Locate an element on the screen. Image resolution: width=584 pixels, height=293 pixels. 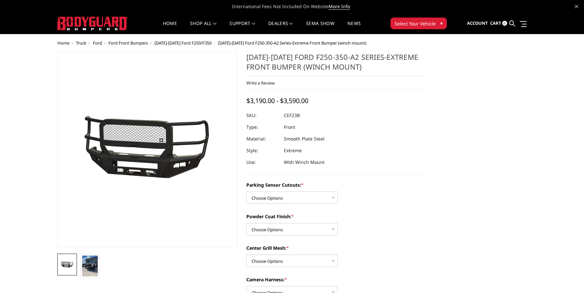
span: Ford Front Bumpers is located at coordinates (128, 43).